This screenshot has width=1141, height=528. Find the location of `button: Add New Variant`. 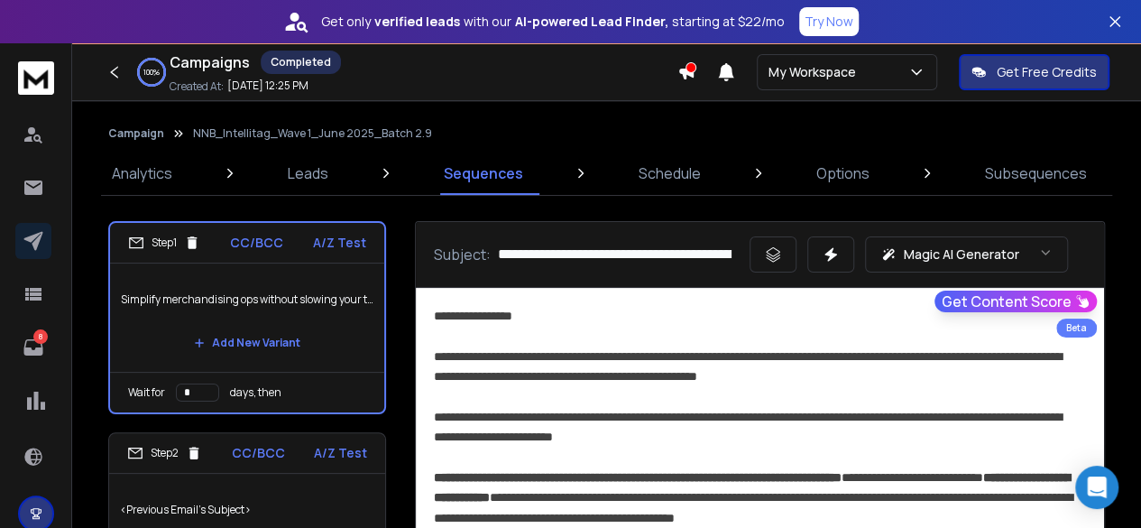

button: Add New Variant is located at coordinates (247, 343).